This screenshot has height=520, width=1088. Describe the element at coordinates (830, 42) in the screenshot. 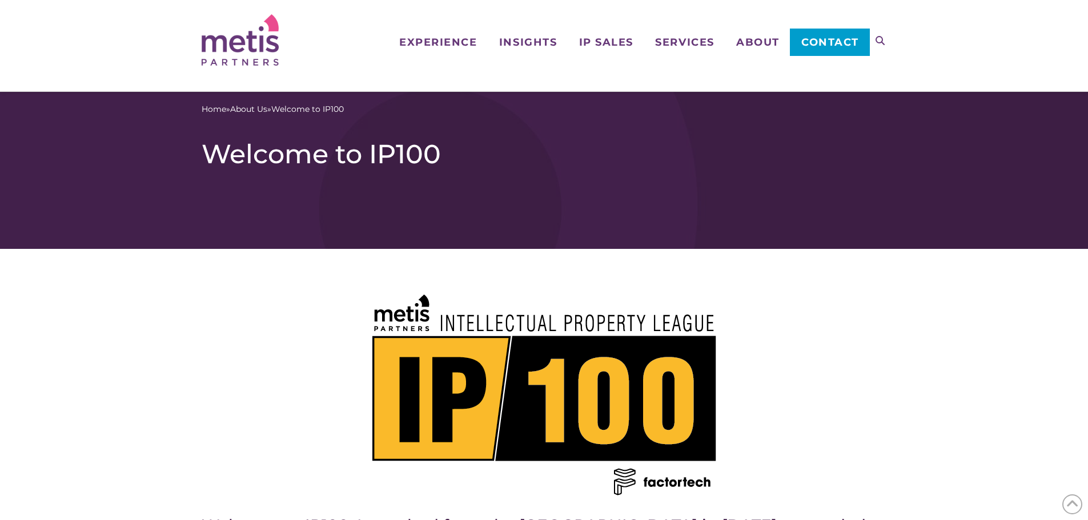

I see `a: Contact` at that location.